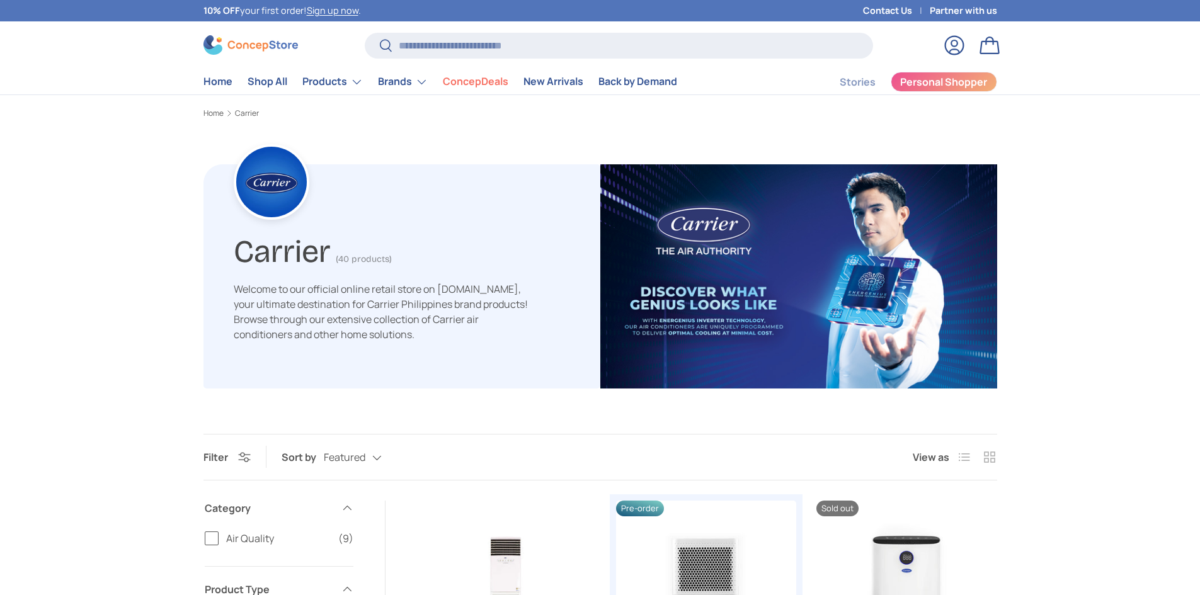 The width and height of the screenshot is (1200, 595). Describe the element at coordinates (944, 82) in the screenshot. I see `span: Personal Shopper` at that location.